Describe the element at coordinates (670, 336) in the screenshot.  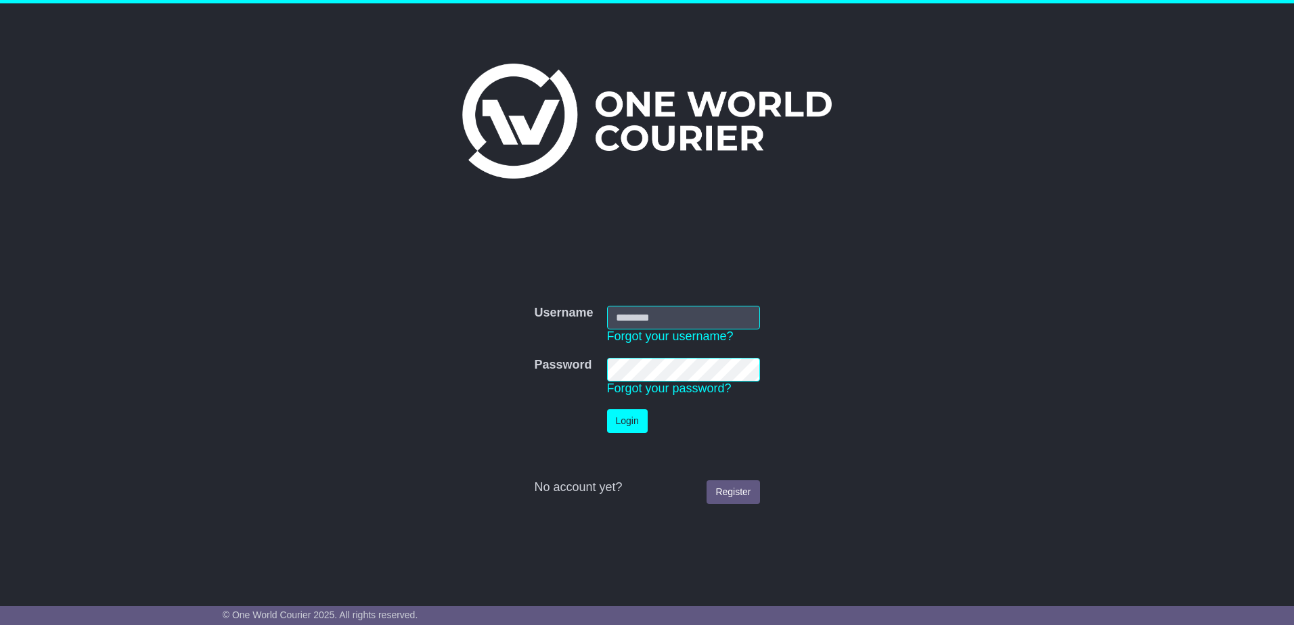
I see `a: Forgot your username?` at that location.